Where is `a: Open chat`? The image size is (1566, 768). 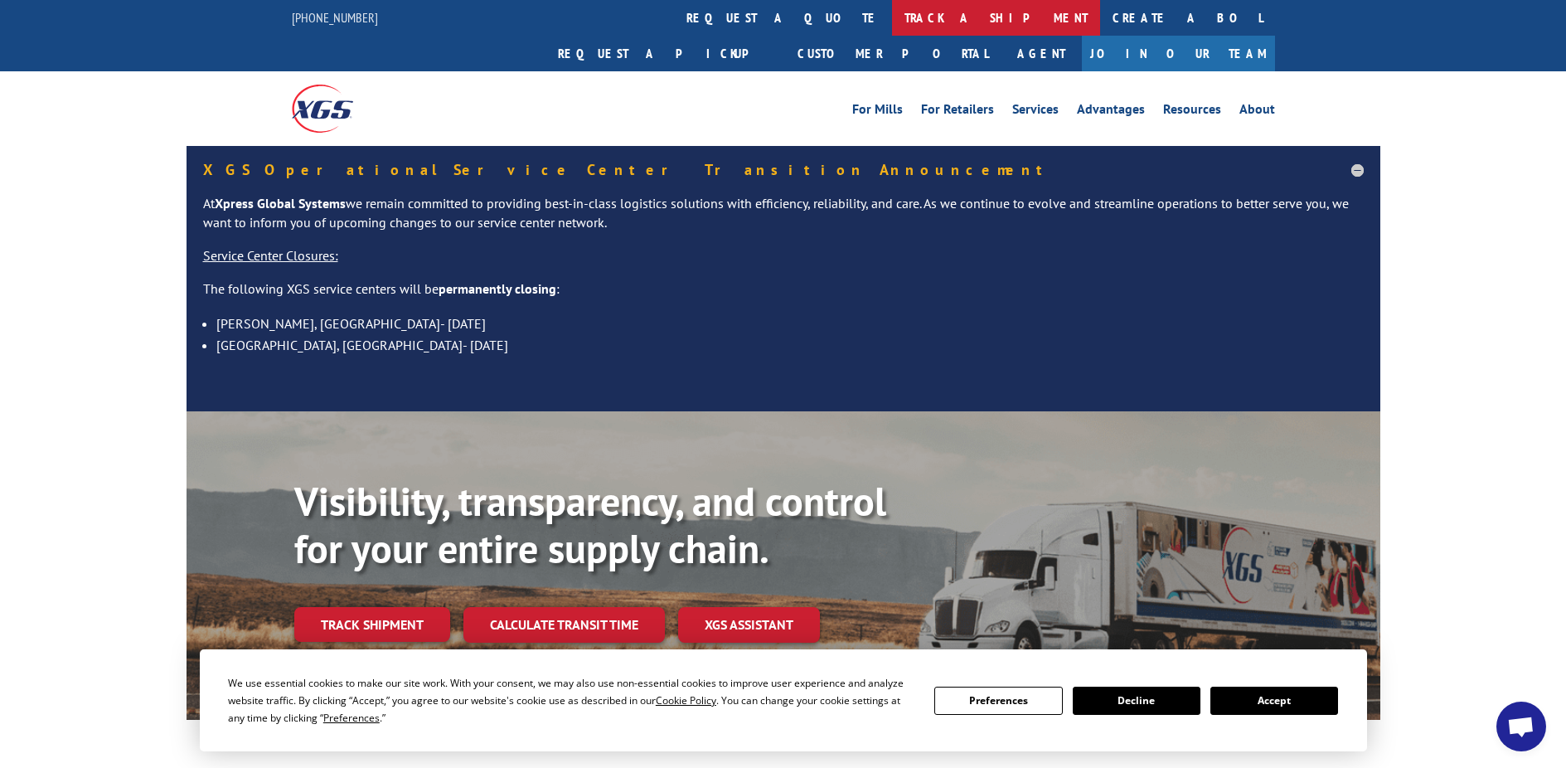 a: Open chat is located at coordinates (1521, 726).